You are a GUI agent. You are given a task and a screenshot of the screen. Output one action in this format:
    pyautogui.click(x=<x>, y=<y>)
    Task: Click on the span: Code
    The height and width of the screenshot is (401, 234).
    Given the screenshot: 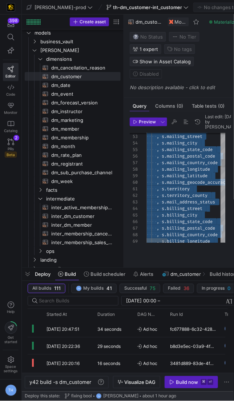 What is the action you would take?
    pyautogui.click(x=11, y=94)
    